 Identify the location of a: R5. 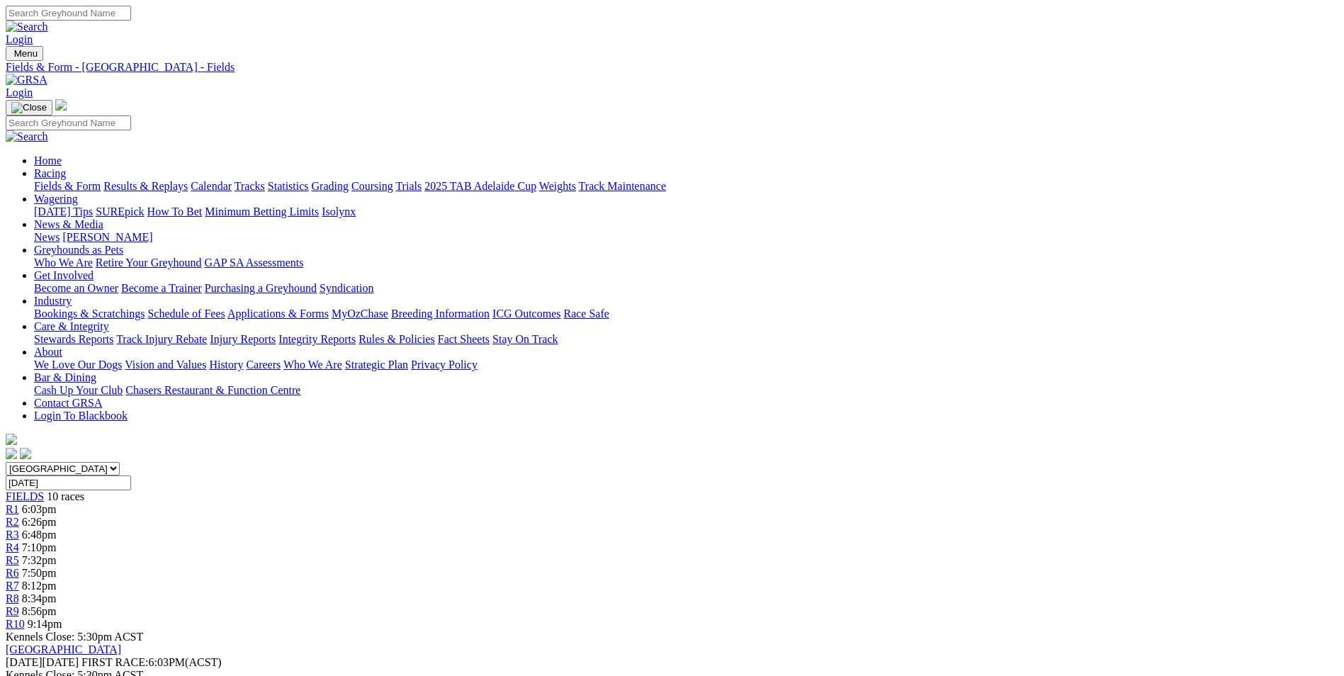
(12, 560).